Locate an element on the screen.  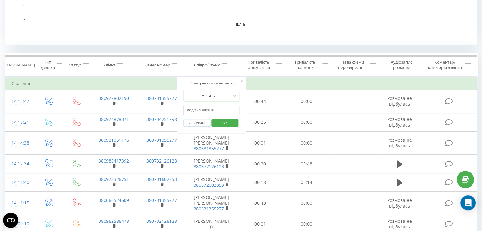
span: OK is located at coordinates (225, 123).